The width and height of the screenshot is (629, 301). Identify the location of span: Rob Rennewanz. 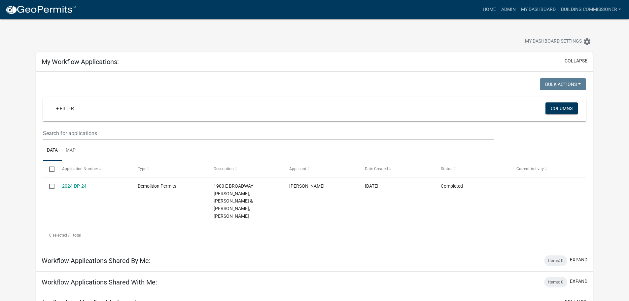
(307, 186).